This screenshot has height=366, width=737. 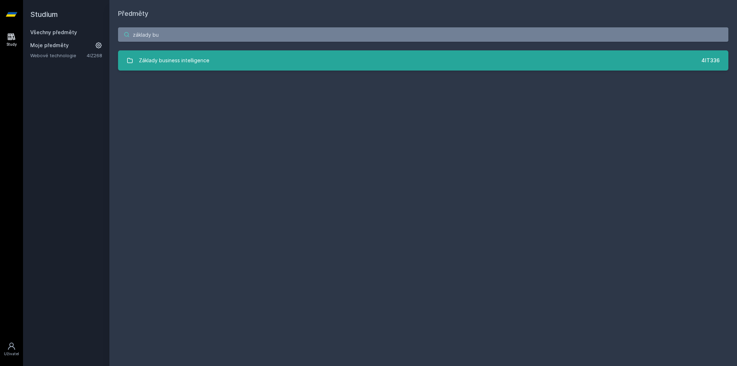 I want to click on div: Study, so click(x=12, y=44).